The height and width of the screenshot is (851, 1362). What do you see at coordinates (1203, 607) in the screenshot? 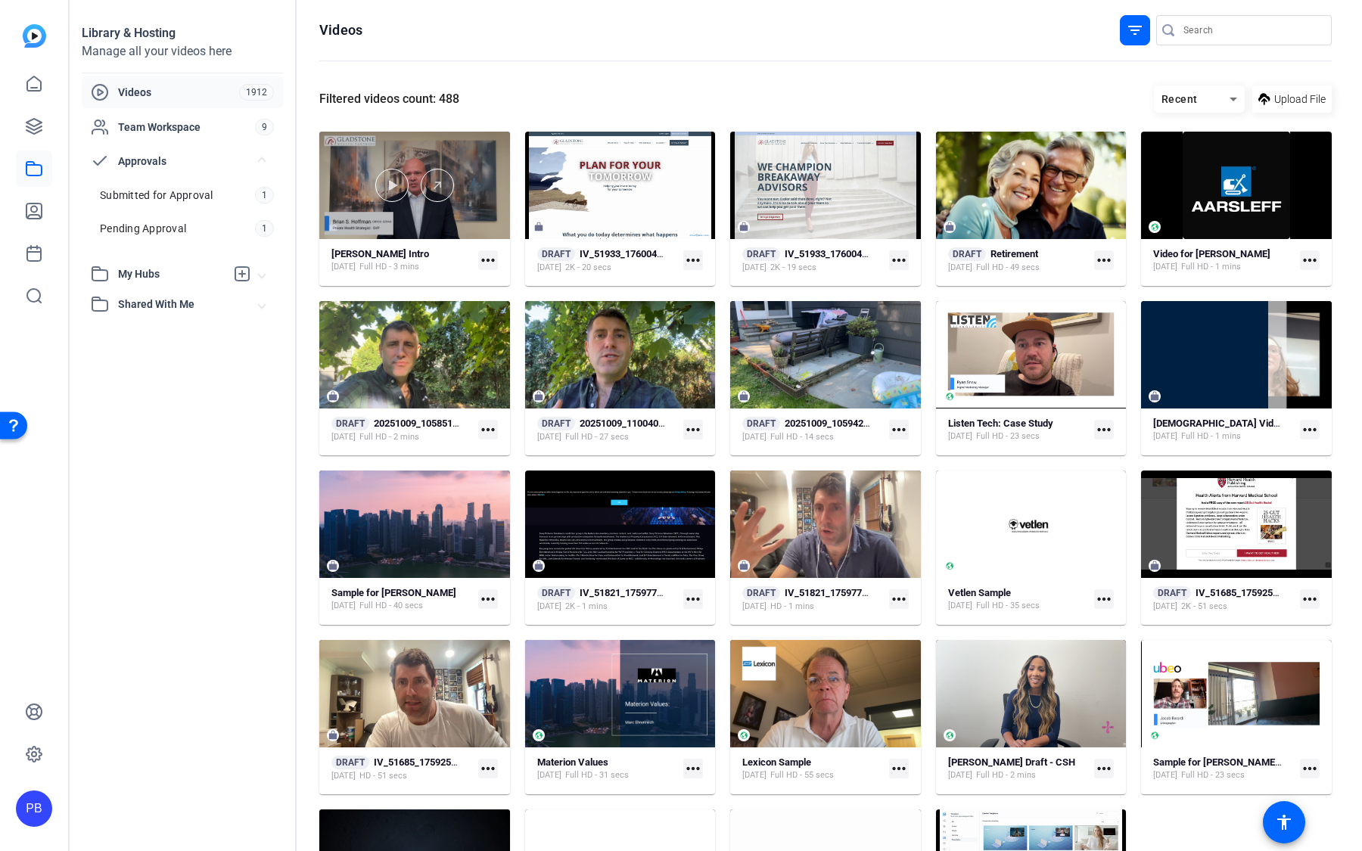
I see `span: 2K - 51 secs` at bounding box center [1203, 607].